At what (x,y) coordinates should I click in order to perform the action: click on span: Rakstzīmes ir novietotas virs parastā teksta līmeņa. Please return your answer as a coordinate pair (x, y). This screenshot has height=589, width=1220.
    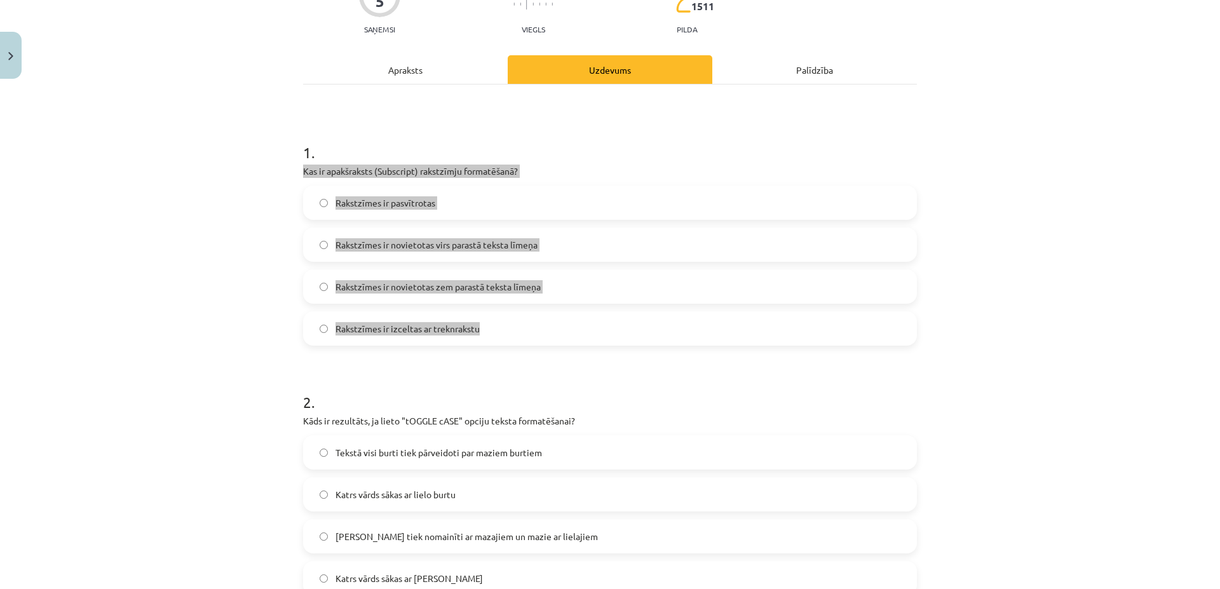
    Looking at the image, I should click on (437, 245).